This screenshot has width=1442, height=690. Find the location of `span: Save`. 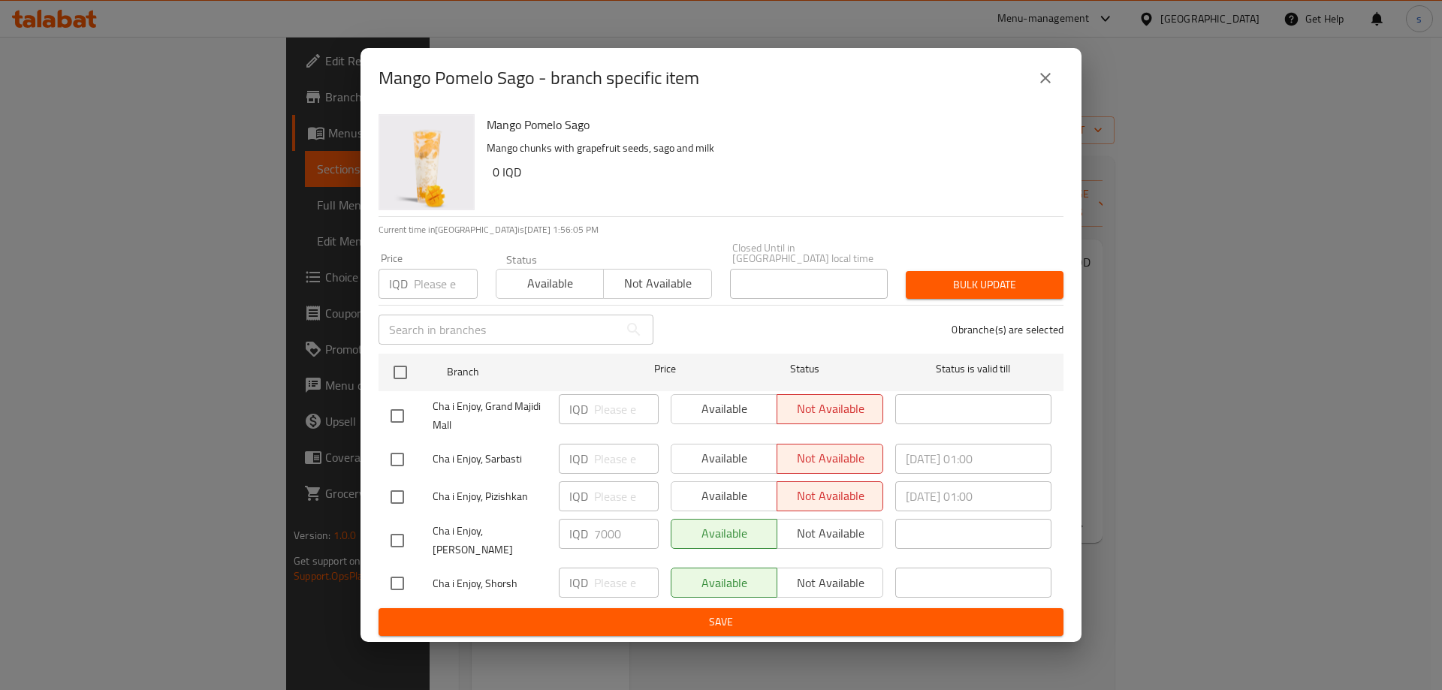

span: Save is located at coordinates (721, 622).